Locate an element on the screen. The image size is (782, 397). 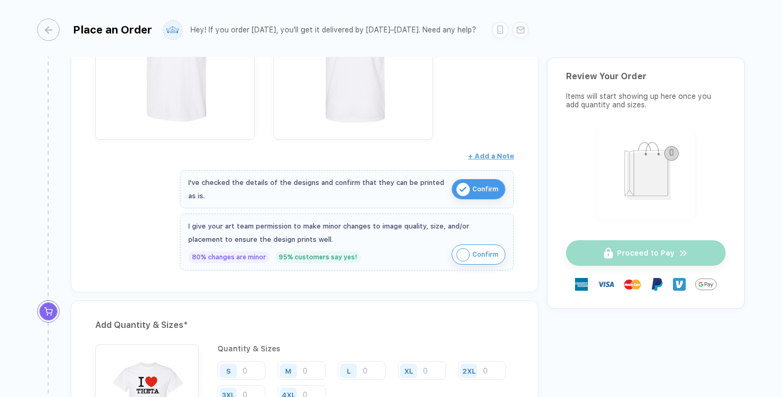
div: Review Your Order is located at coordinates (645, 76).